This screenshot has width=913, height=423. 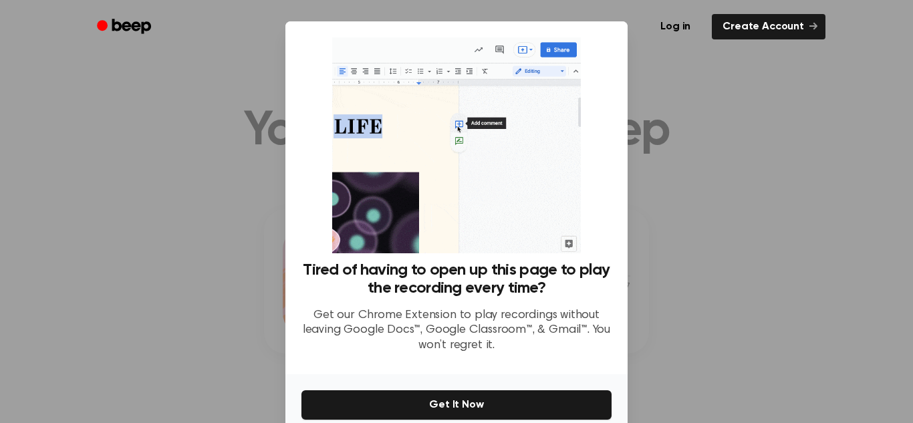 I want to click on button: Get It Now, so click(x=457, y=405).